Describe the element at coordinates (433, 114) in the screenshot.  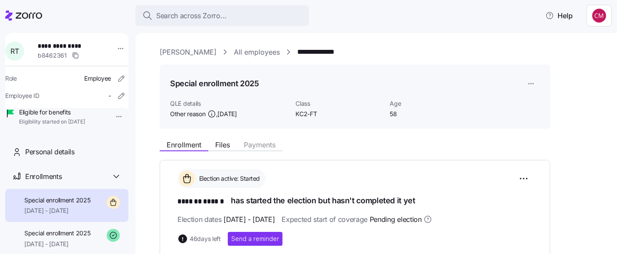
I see `span: 58` at that location.